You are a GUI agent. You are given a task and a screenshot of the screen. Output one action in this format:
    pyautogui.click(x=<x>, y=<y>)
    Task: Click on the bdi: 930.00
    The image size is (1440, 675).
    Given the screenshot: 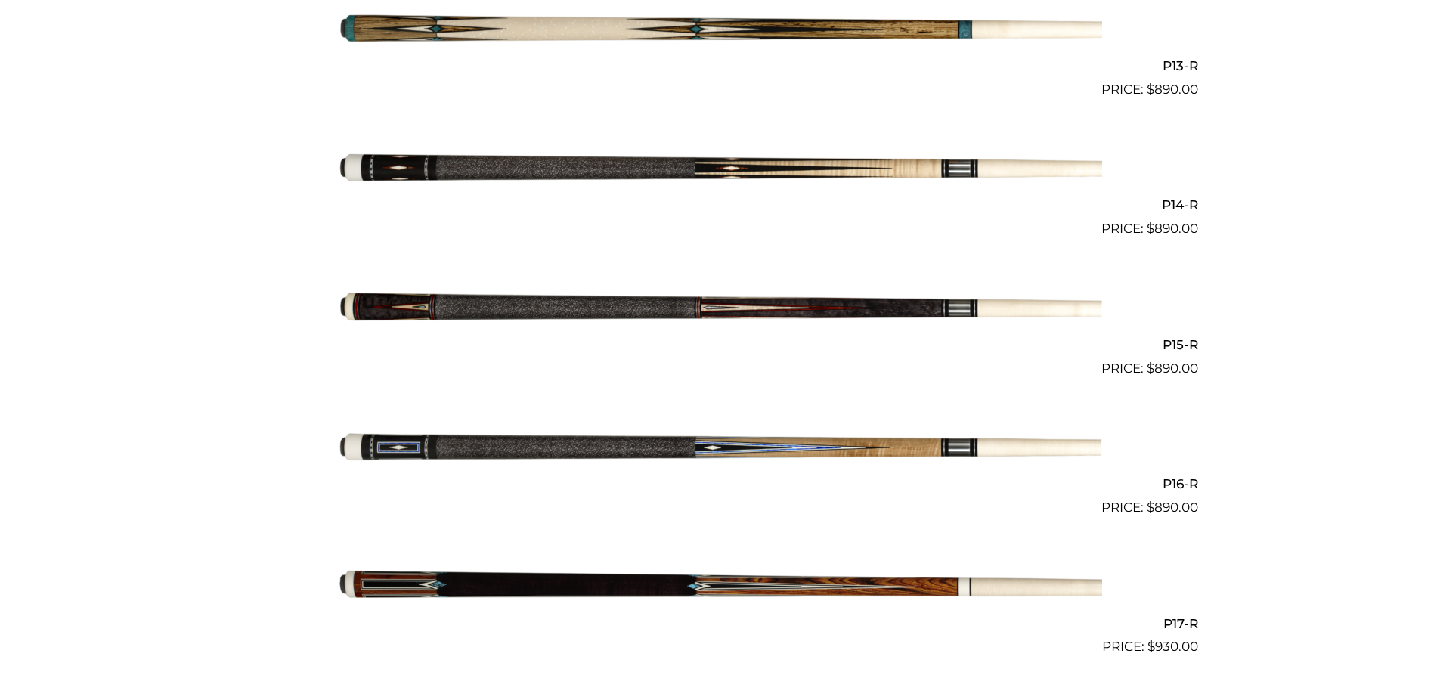 What is the action you would take?
    pyautogui.click(x=1172, y=646)
    